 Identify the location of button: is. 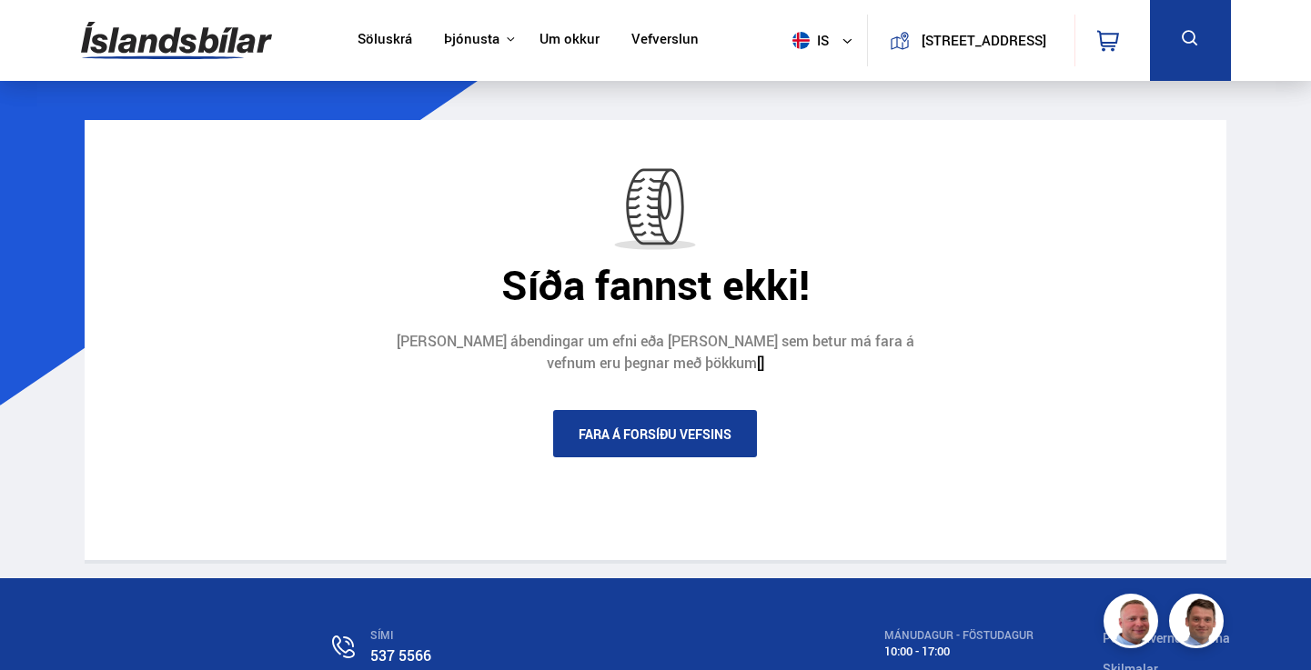
(826, 40).